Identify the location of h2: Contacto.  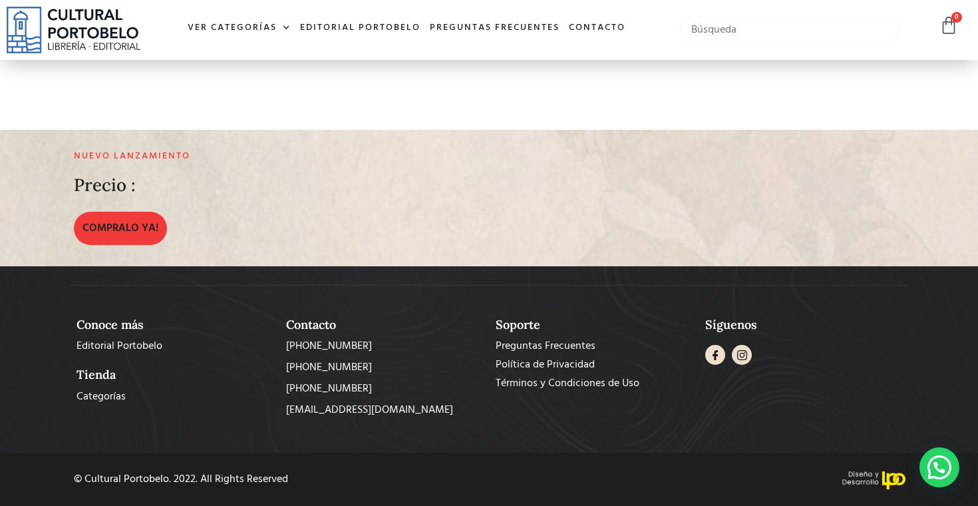
(384, 325).